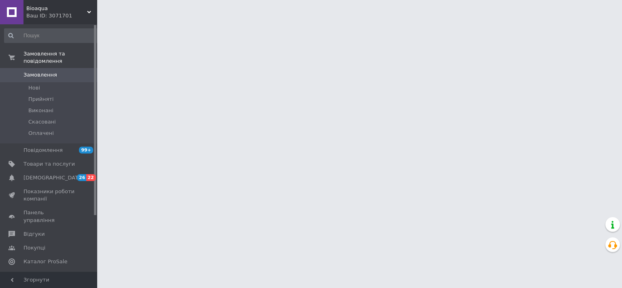 This screenshot has width=622, height=288. What do you see at coordinates (91, 177) in the screenshot?
I see `span: 22` at bounding box center [91, 177].